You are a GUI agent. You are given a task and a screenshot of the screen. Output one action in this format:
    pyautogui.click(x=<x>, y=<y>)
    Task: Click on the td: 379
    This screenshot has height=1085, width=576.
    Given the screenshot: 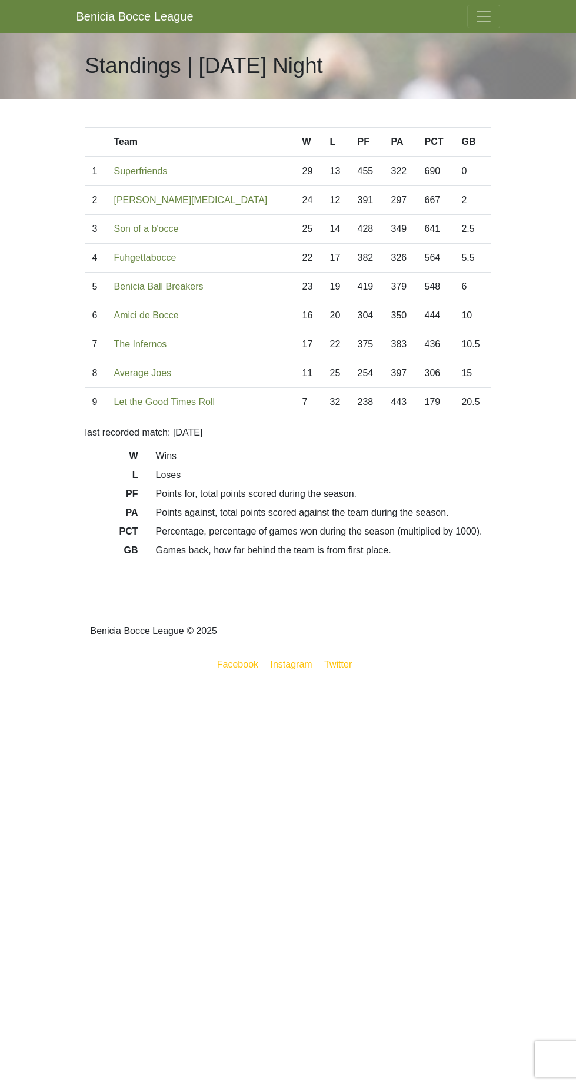 What is the action you would take?
    pyautogui.click(x=401, y=287)
    